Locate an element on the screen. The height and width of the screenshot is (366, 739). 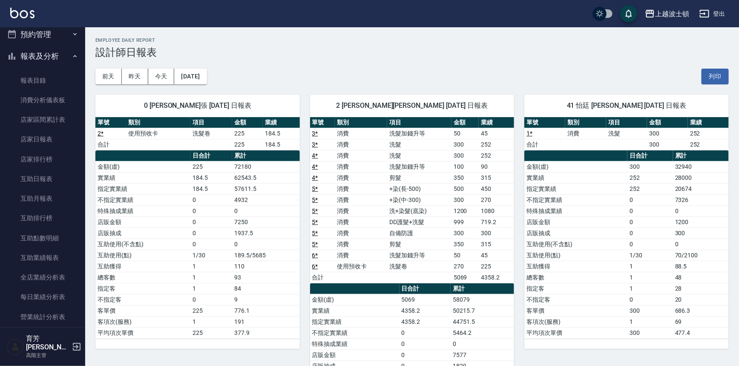
button: 今天 is located at coordinates (161, 76).